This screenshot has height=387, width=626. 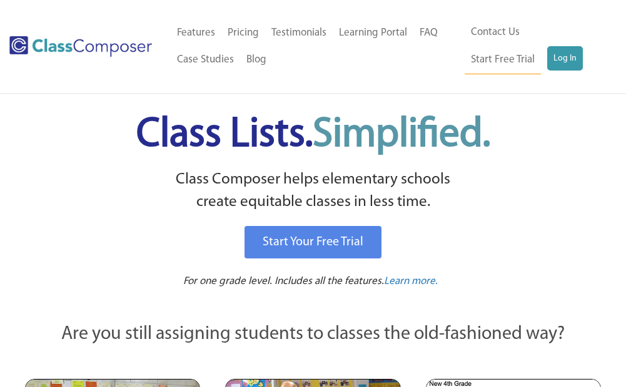 I want to click on a: Learning Portal, so click(x=372, y=33).